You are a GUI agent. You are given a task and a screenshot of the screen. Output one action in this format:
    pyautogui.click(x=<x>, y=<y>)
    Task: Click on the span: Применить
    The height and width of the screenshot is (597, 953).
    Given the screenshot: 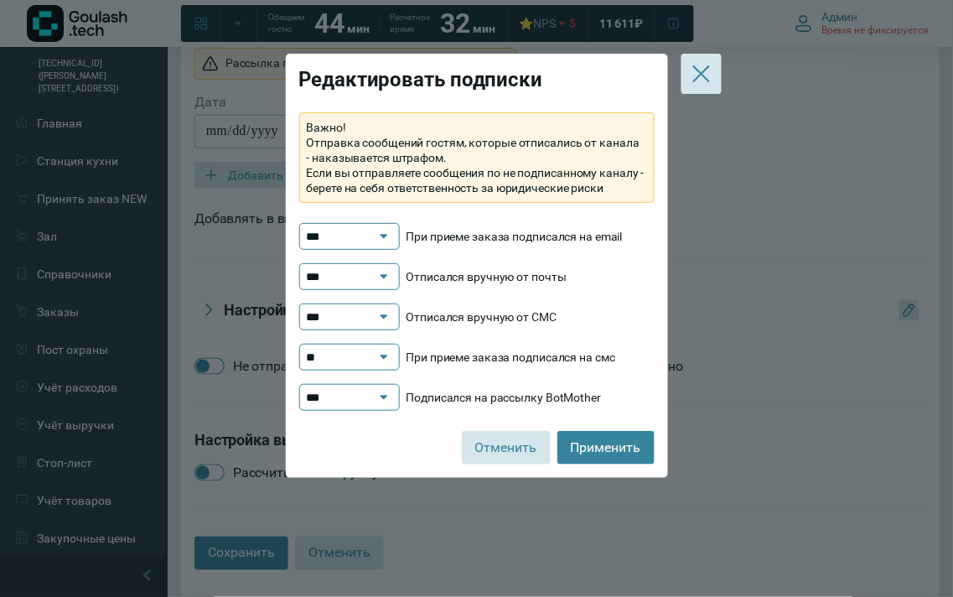 What is the action you would take?
    pyautogui.click(x=606, y=448)
    